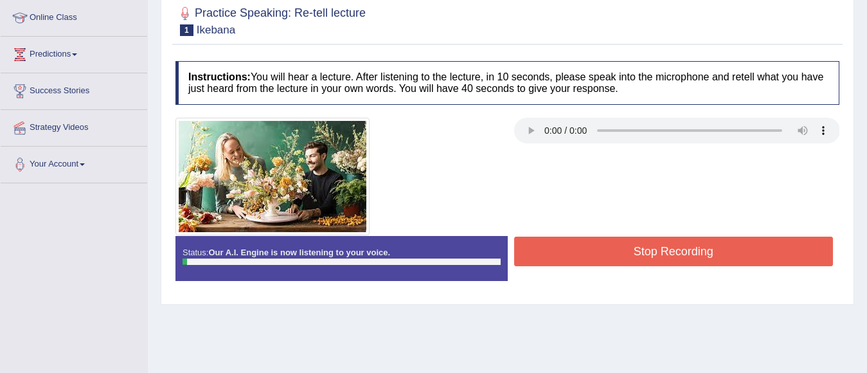 The image size is (867, 373). Describe the element at coordinates (341, 258) in the screenshot. I see `div: Status:` at that location.